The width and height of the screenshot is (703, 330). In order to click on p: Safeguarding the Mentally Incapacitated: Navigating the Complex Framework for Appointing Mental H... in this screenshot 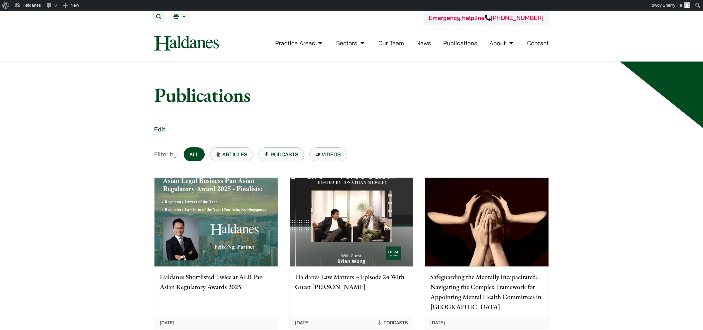, I will do `click(486, 291)`.